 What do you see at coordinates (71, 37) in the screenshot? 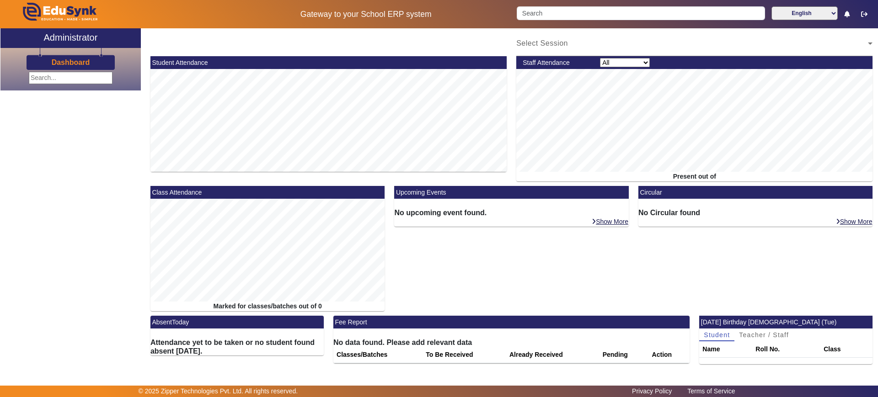
I see `h2: Administrator` at bounding box center [71, 37].